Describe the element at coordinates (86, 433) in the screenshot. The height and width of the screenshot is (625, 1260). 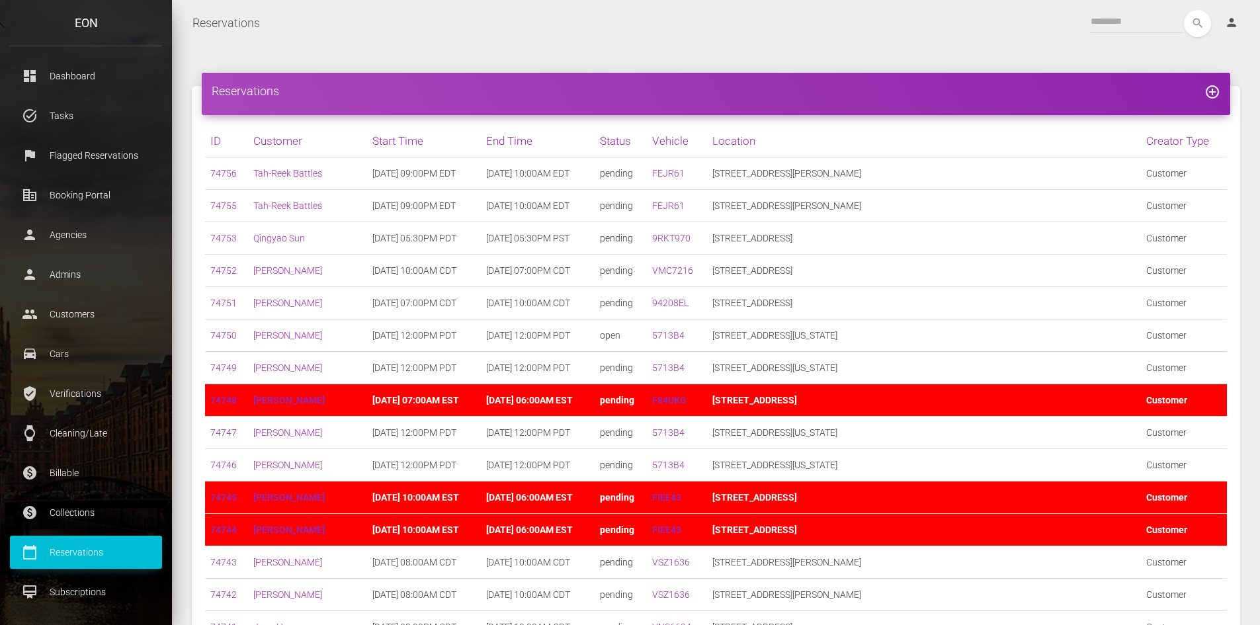
I see `p: Cleaning/Late` at that location.